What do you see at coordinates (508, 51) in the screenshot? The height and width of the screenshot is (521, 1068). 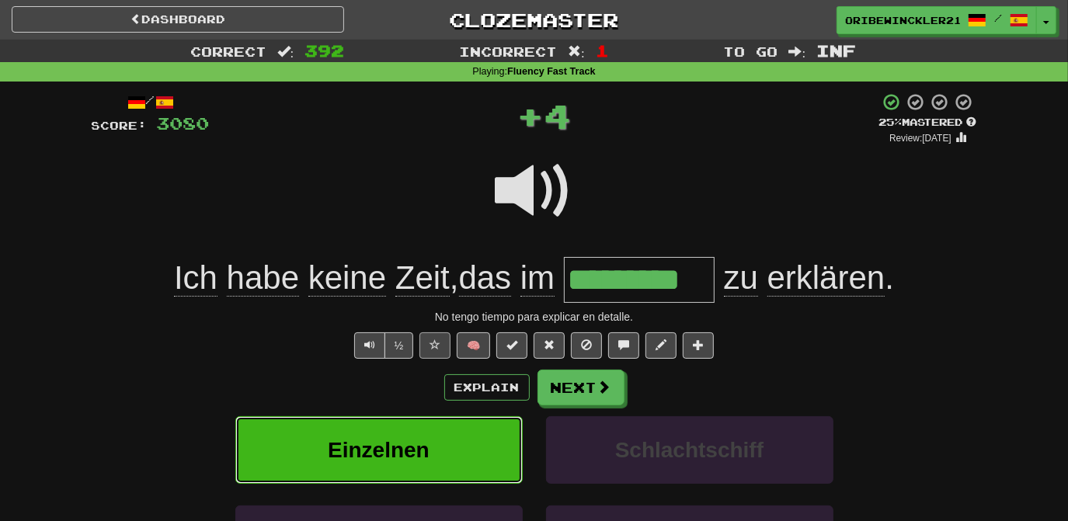 I see `span: Incorrect` at bounding box center [508, 51].